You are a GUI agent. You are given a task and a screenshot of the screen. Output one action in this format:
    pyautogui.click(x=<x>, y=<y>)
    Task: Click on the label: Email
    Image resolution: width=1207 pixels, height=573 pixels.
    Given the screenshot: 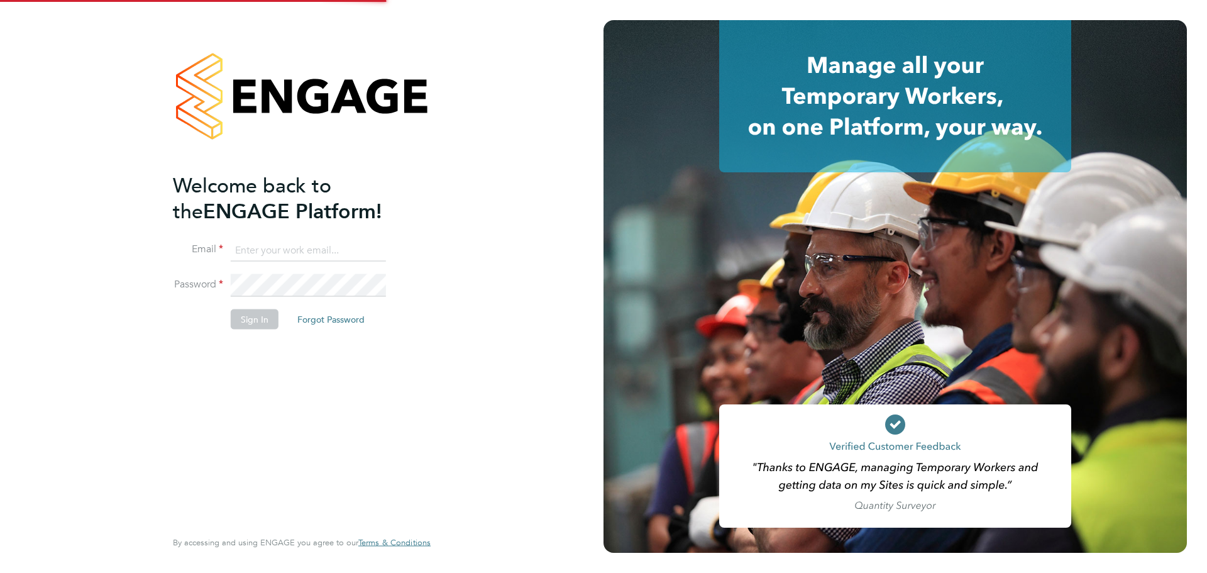 What is the action you would take?
    pyautogui.click(x=198, y=249)
    